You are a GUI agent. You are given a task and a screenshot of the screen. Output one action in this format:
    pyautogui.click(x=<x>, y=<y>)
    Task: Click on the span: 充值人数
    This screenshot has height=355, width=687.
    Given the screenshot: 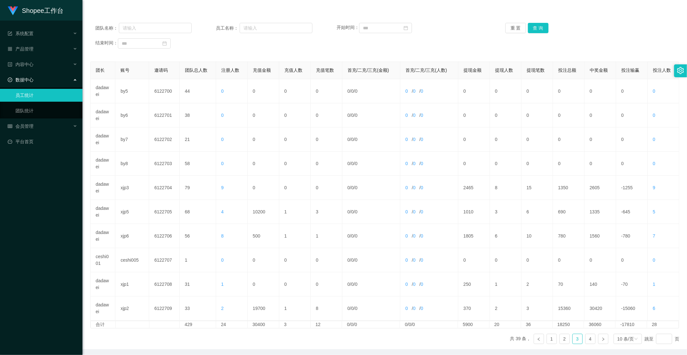 What is the action you would take?
    pyautogui.click(x=293, y=70)
    